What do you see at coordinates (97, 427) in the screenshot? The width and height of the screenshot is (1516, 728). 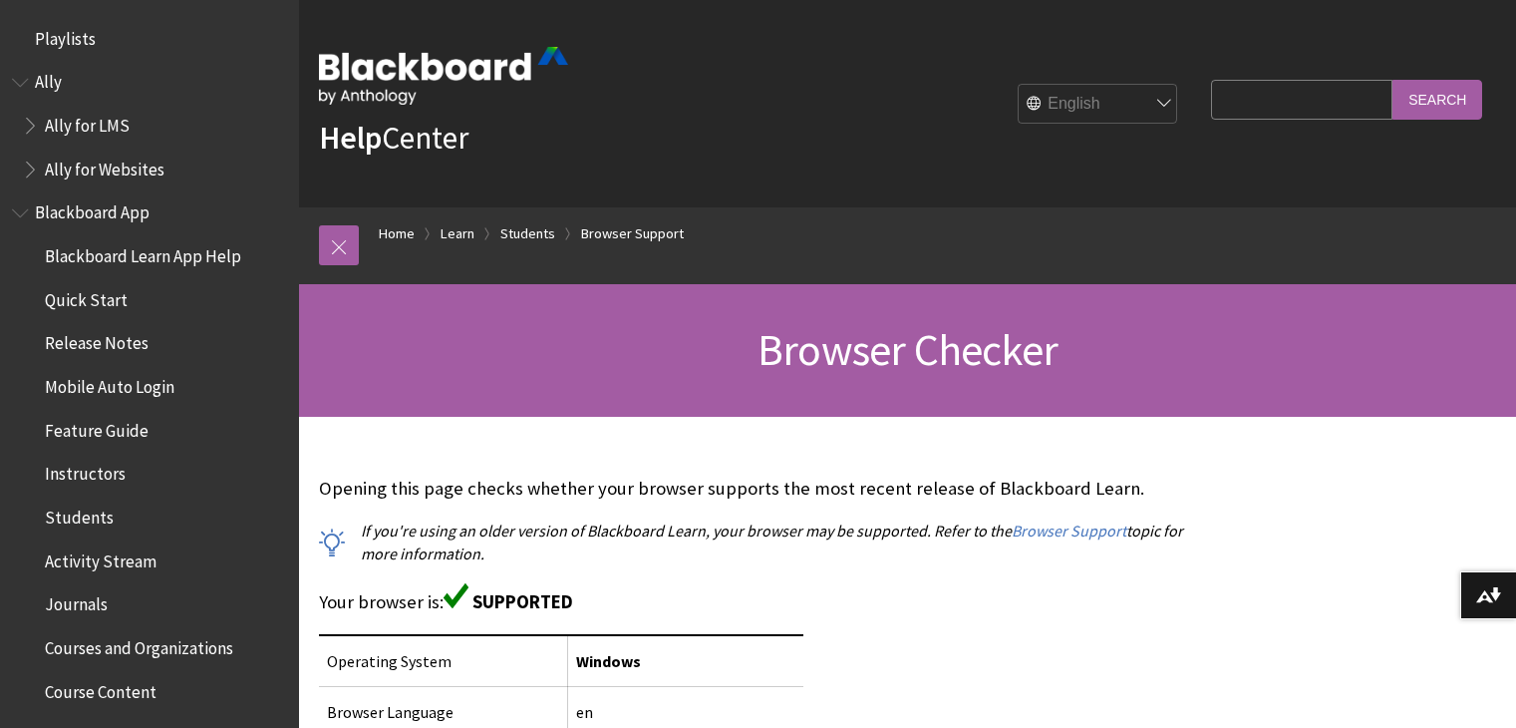 I see `span: Feature Guide` at bounding box center [97, 427].